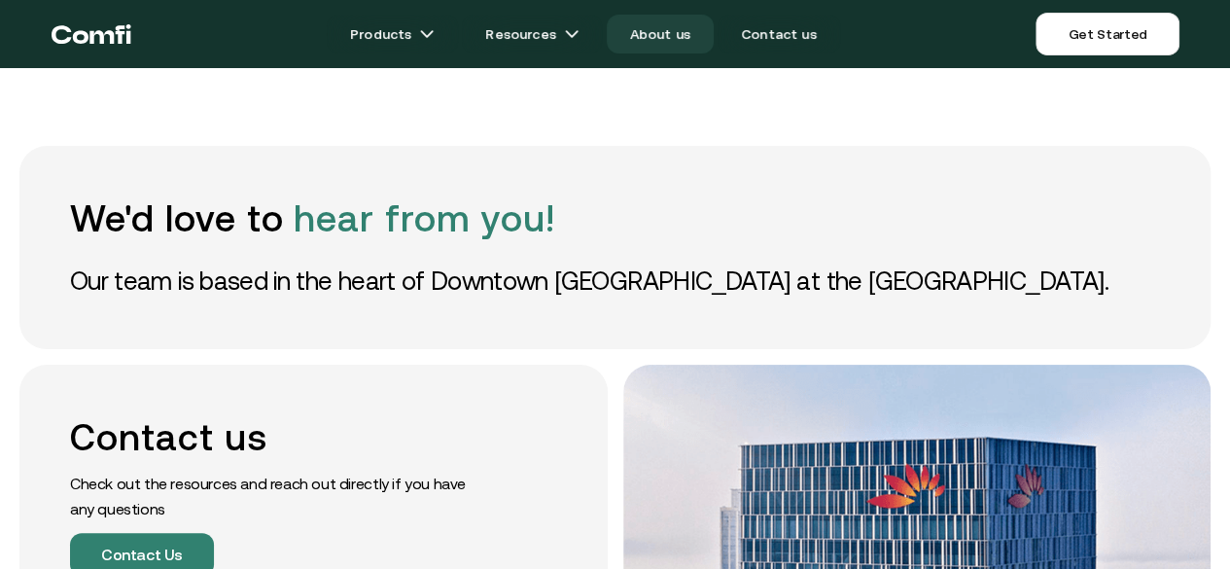 The width and height of the screenshot is (1230, 569). Describe the element at coordinates (280, 436) in the screenshot. I see `h2: Contact us` at that location.